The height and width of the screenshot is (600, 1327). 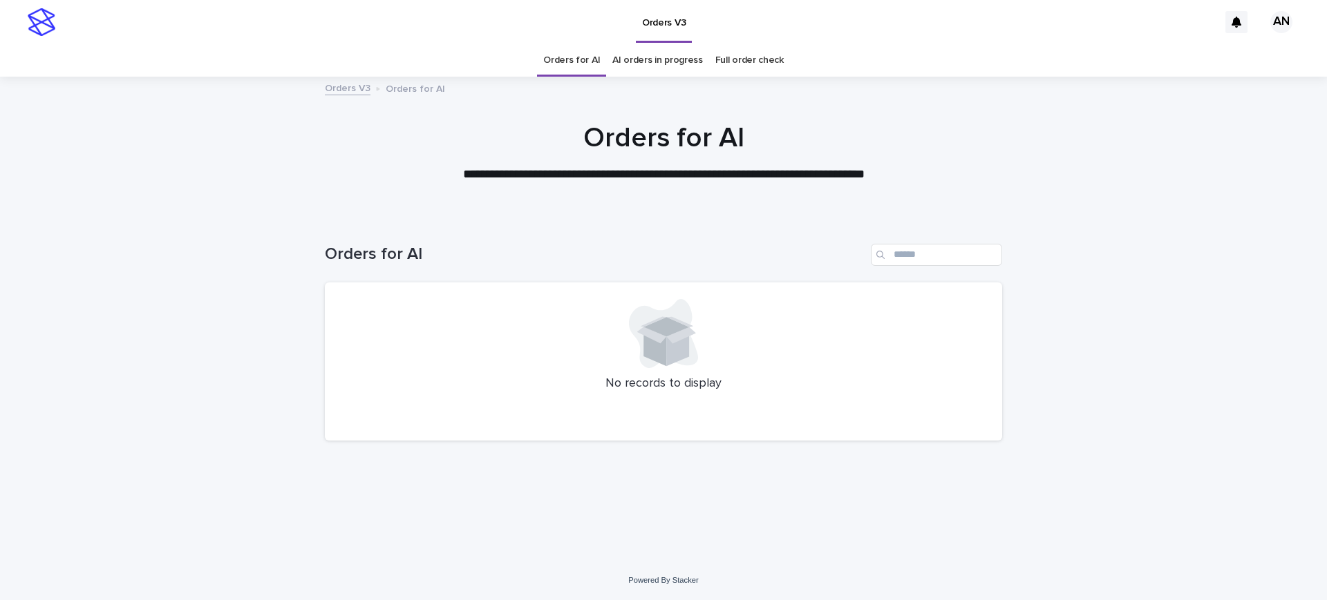 What do you see at coordinates (663, 384) in the screenshot?
I see `p: No records to display` at bounding box center [663, 384].